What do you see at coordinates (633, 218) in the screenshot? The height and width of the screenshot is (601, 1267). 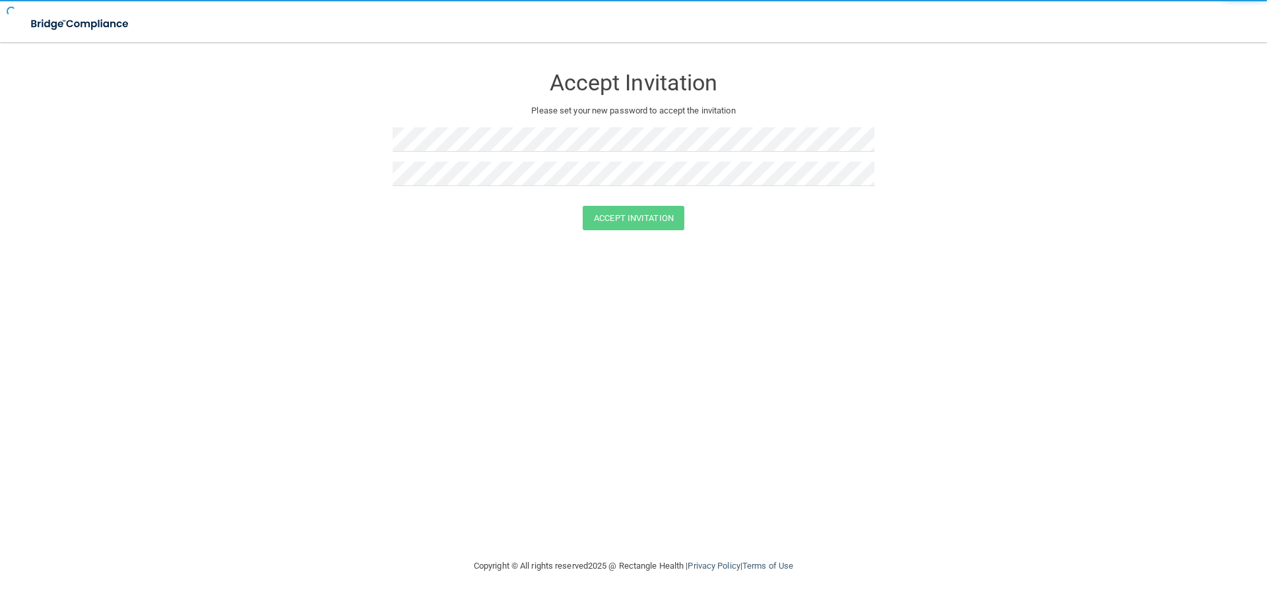 I see `button: Accept Invitation` at bounding box center [633, 218].